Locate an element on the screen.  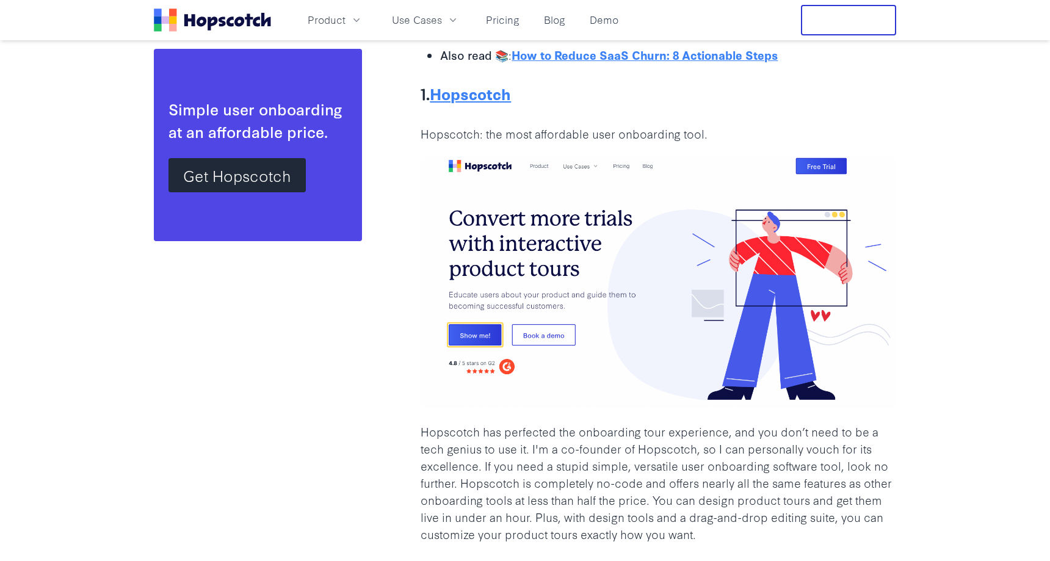
p: Hopscotch has perfected the onboarding tour experience, and you don’t need to be a tech genius to... is located at coordinates (658, 482).